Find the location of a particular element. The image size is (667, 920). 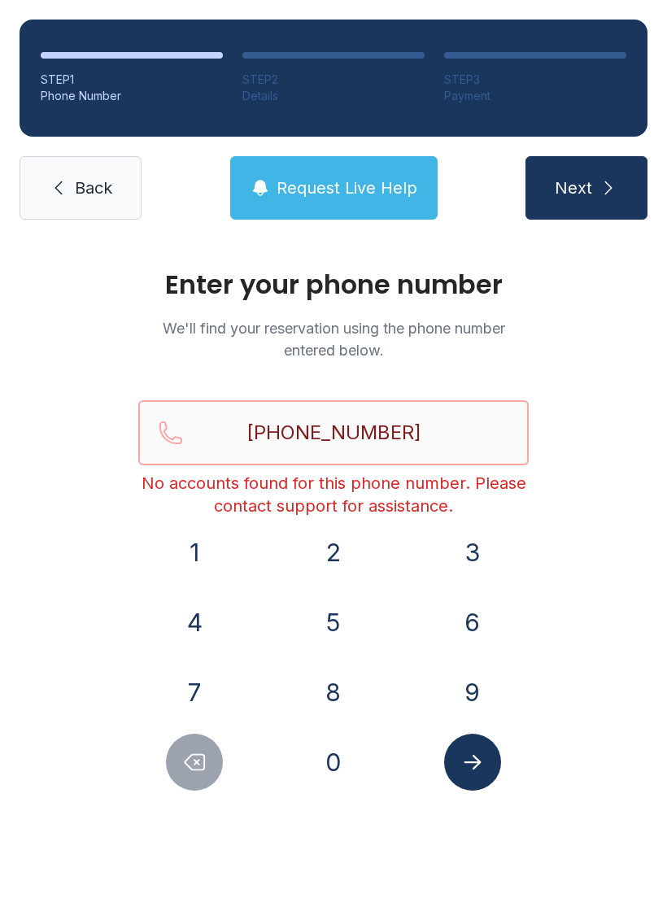

div: STEP 2 is located at coordinates (334, 80).